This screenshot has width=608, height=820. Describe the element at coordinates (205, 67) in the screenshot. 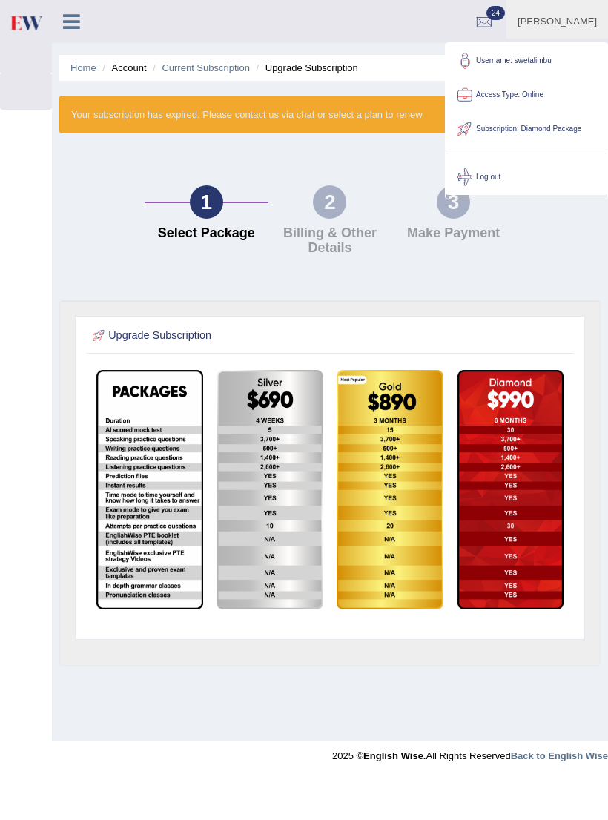

I see `a: Current Subscription` at that location.